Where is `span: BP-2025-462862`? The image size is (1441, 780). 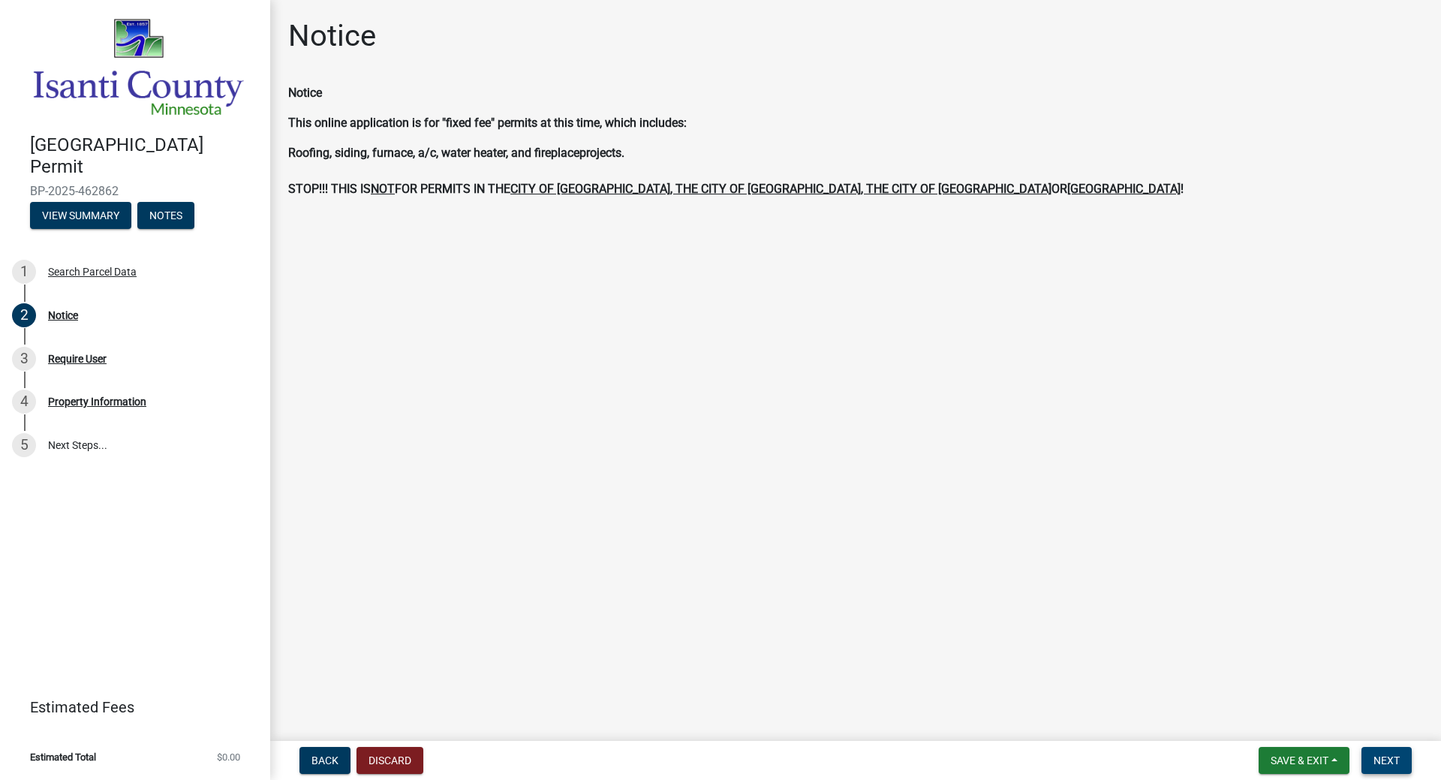
span: BP-2025-462862 is located at coordinates (135, 191).